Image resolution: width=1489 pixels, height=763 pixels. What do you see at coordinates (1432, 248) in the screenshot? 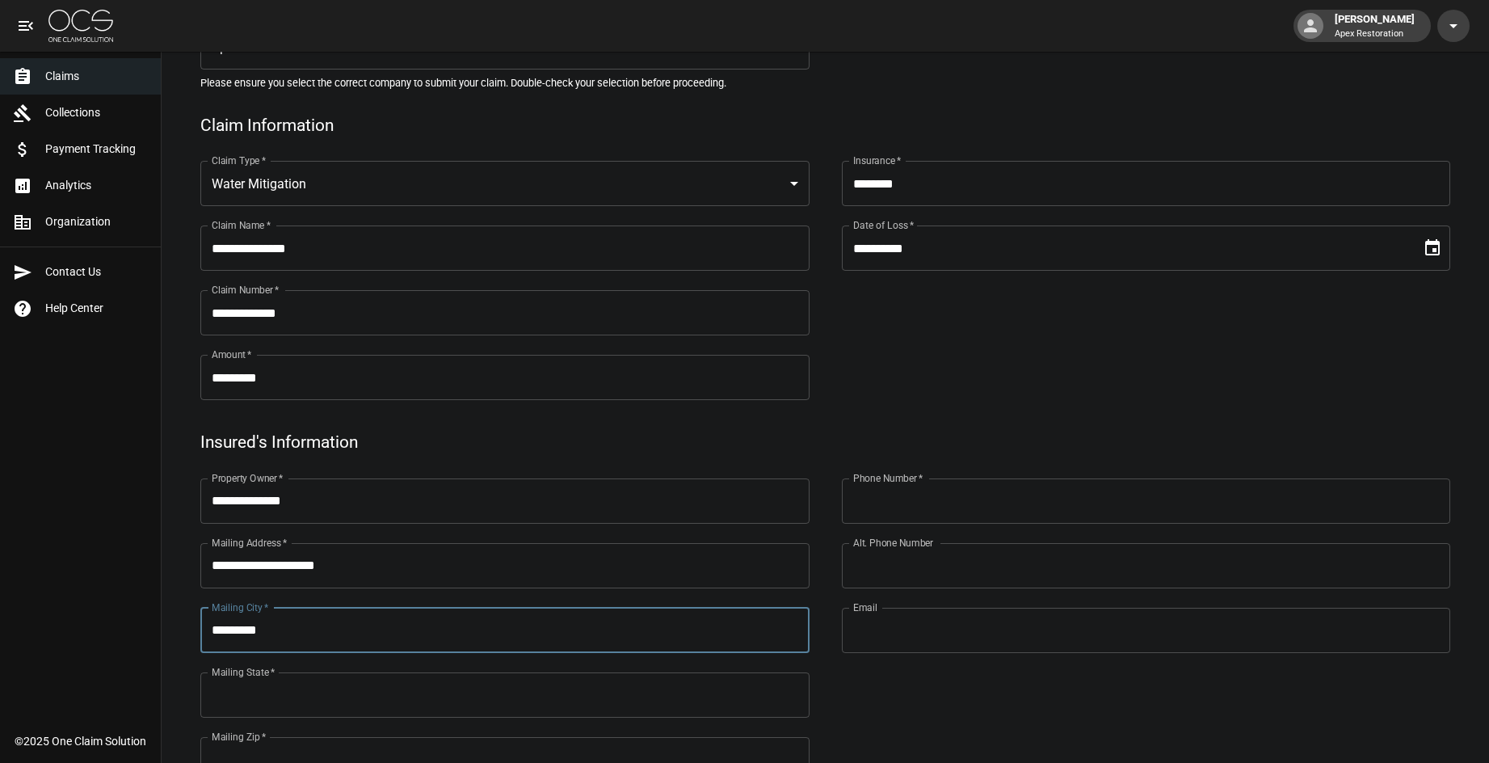
I see `button: Choose date, selected date is Sep 29, 2025` at bounding box center [1432, 248].